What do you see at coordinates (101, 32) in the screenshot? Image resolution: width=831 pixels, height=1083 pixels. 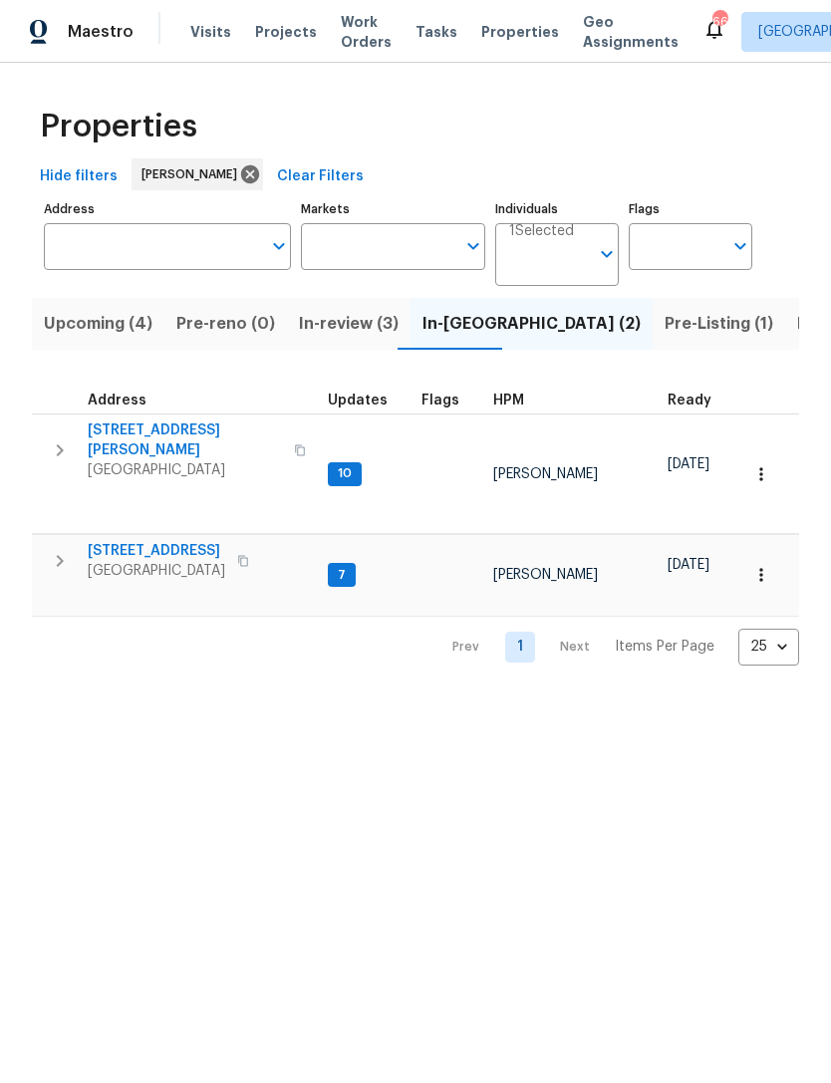 I see `span: Maestro` at bounding box center [101, 32].